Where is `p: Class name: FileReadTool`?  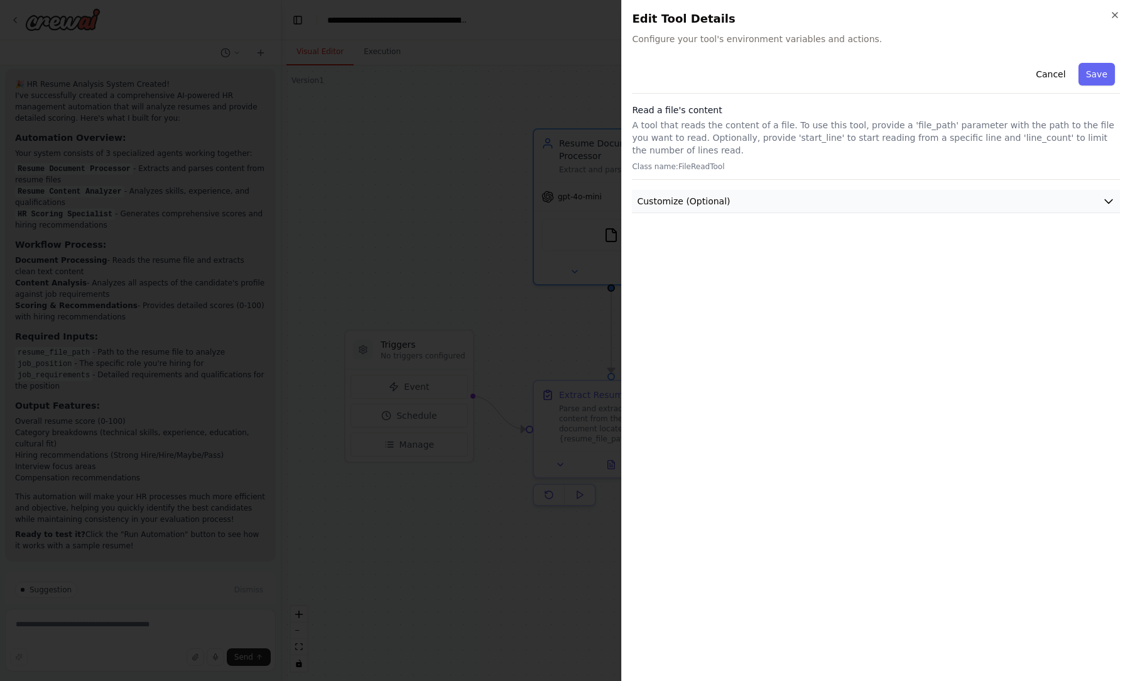 p: Class name: FileReadTool is located at coordinates (876, 167).